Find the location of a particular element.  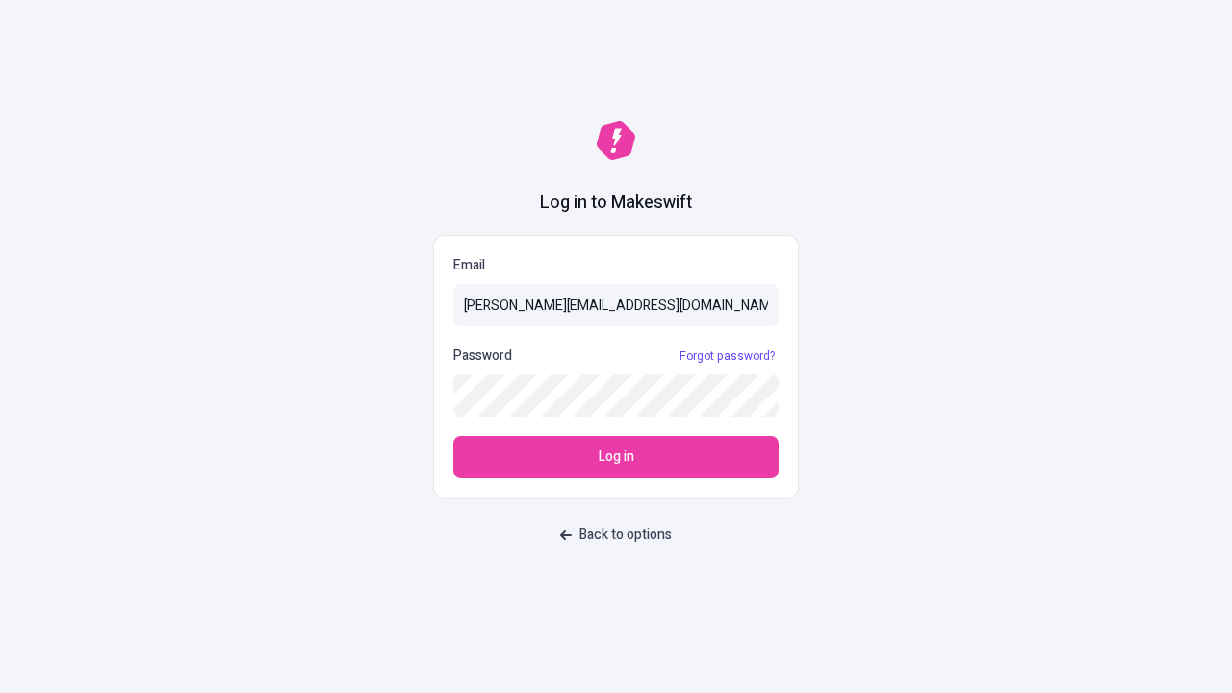

h1: Log in to Makeswift is located at coordinates (616, 203).